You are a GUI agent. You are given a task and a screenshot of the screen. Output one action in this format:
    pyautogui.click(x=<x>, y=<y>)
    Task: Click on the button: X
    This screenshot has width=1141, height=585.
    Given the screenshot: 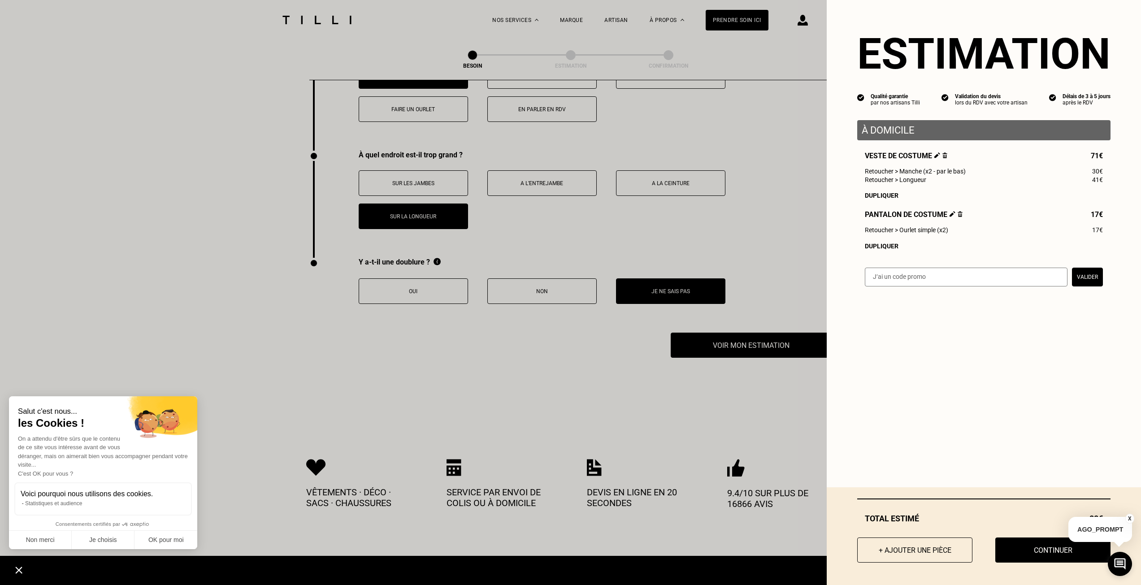 What is the action you would take?
    pyautogui.click(x=1130, y=519)
    